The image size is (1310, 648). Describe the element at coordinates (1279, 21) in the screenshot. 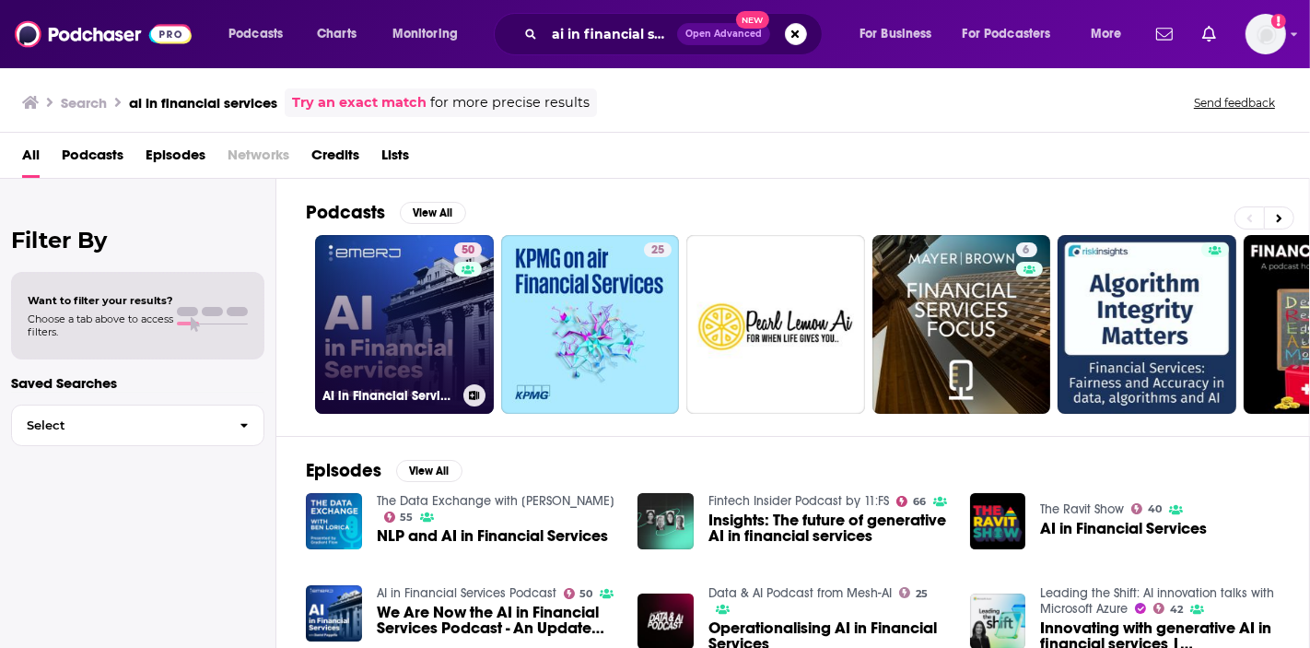

I see `svg: Add a profile image` at that location.